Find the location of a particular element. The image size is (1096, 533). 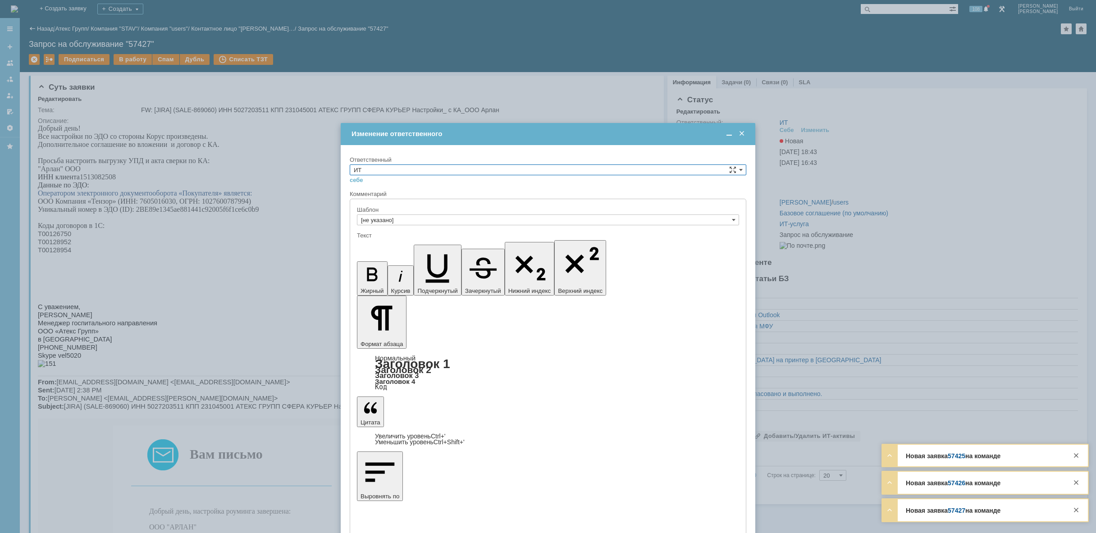

span: Жирный is located at coordinates (372, 291).